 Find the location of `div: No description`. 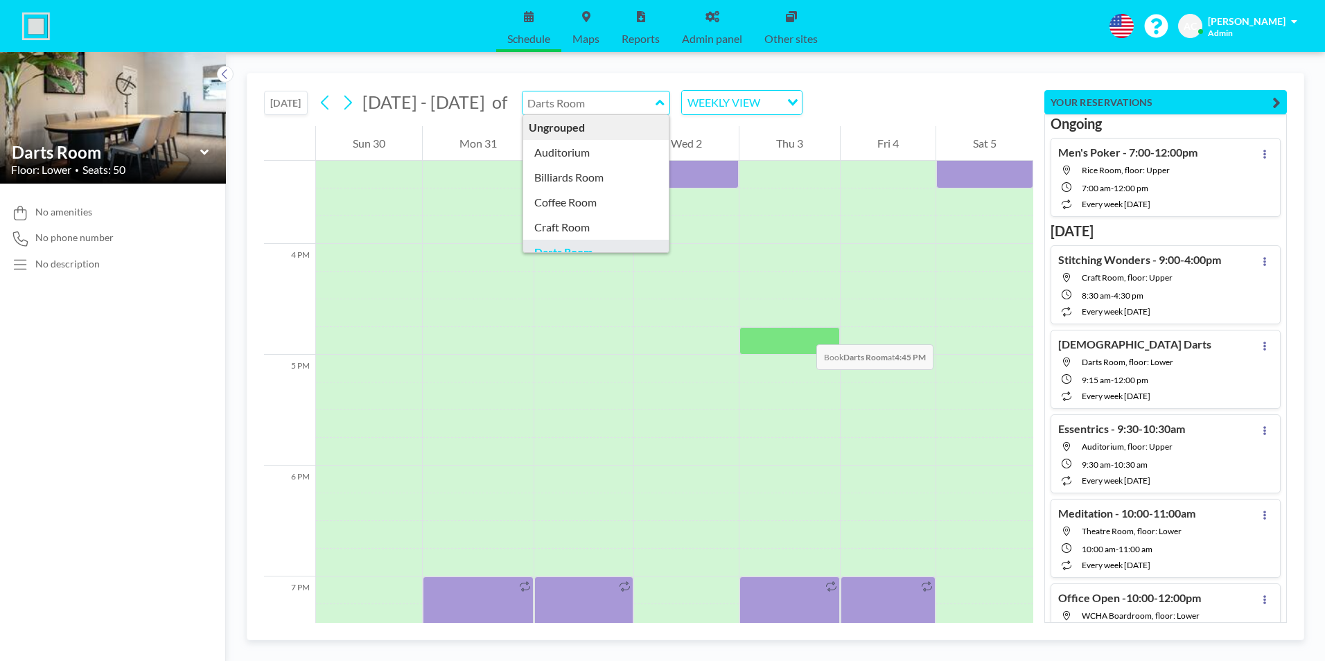

div: No description is located at coordinates (67, 264).